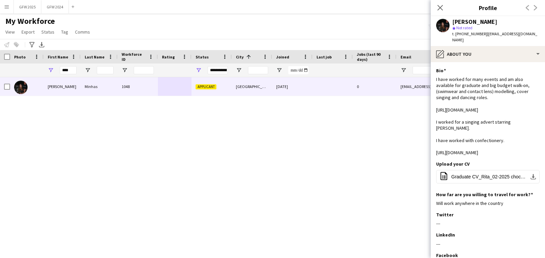 The width and height of the screenshot is (545, 258). I want to click on div: 1048, so click(138, 86).